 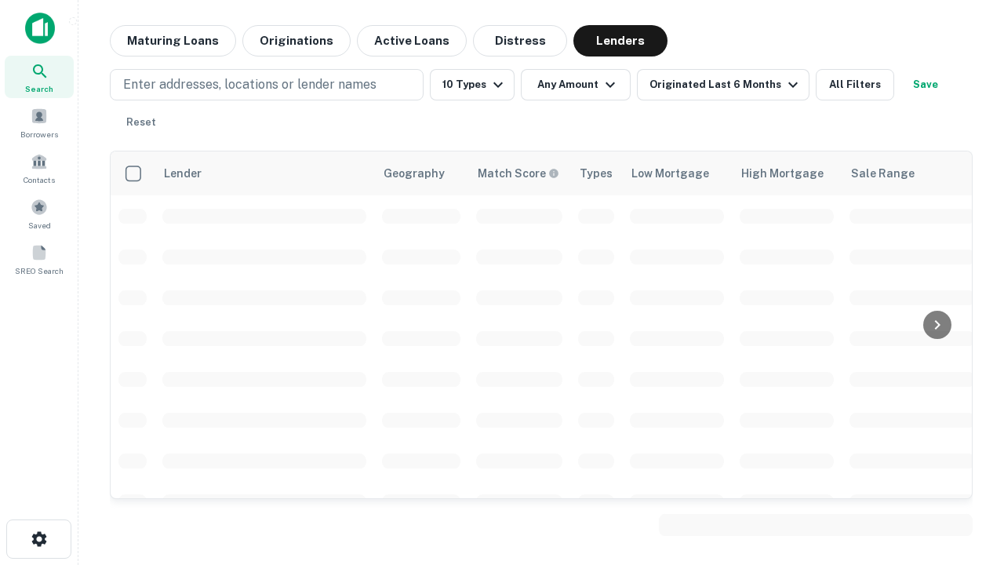 I want to click on button: Lenders, so click(x=621, y=41).